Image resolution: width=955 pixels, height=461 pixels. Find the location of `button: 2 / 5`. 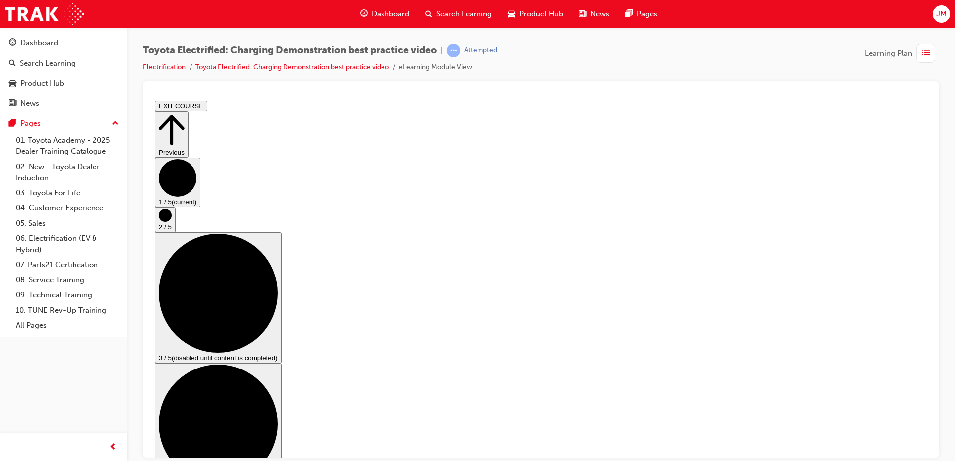

button: 2 / 5 is located at coordinates (14, 123).